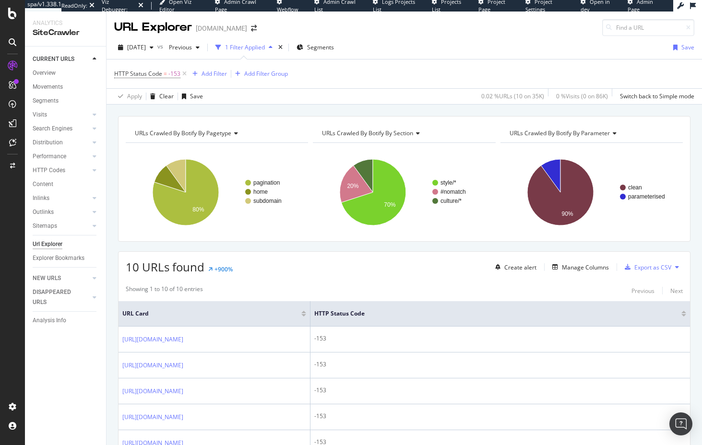  I want to click on div: Distribution, so click(48, 143).